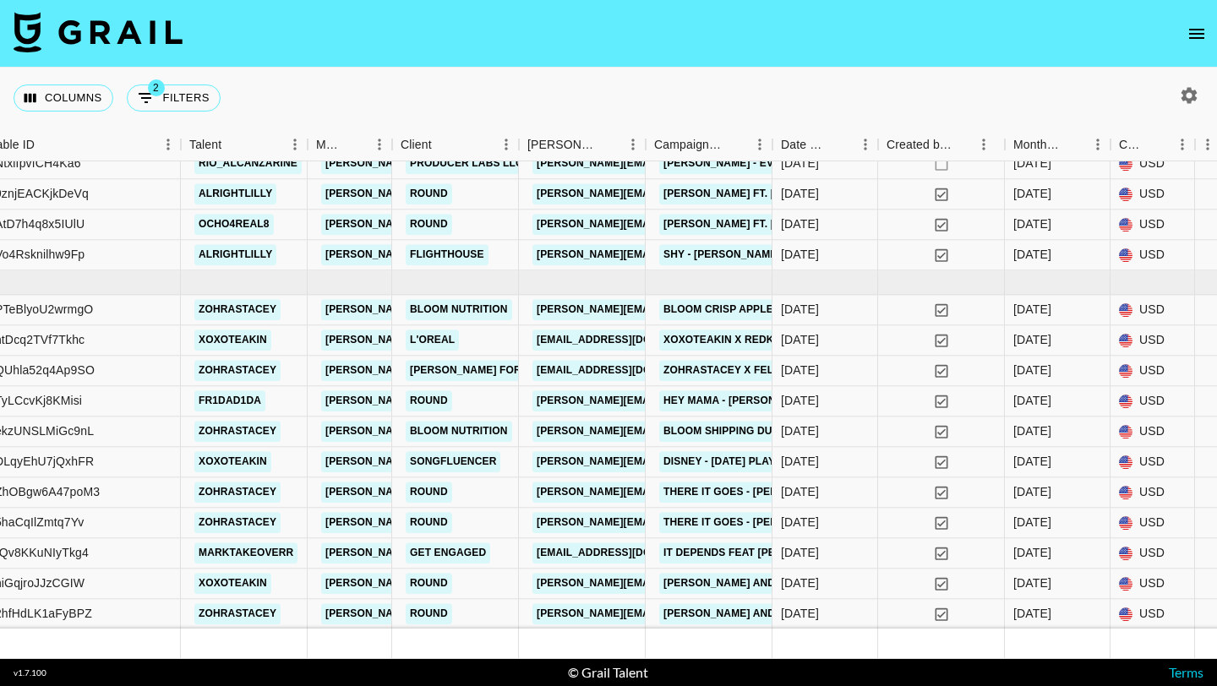 The height and width of the screenshot is (686, 1217). Describe the element at coordinates (248, 163) in the screenshot. I see `a: rio_alcanzarine` at that location.